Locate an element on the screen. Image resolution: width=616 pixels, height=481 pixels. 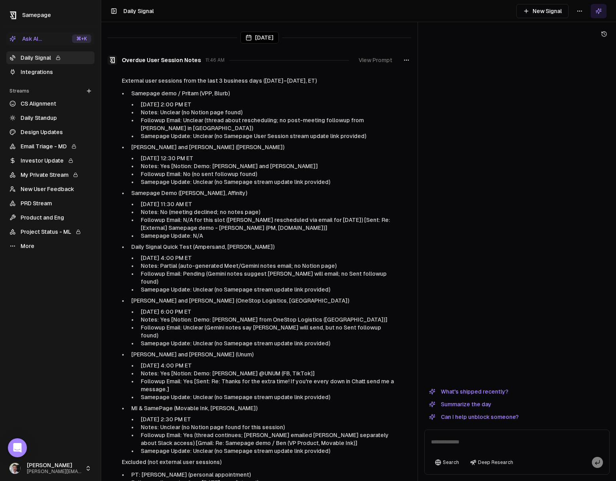
a: Investor Update is located at coordinates (50, 161).